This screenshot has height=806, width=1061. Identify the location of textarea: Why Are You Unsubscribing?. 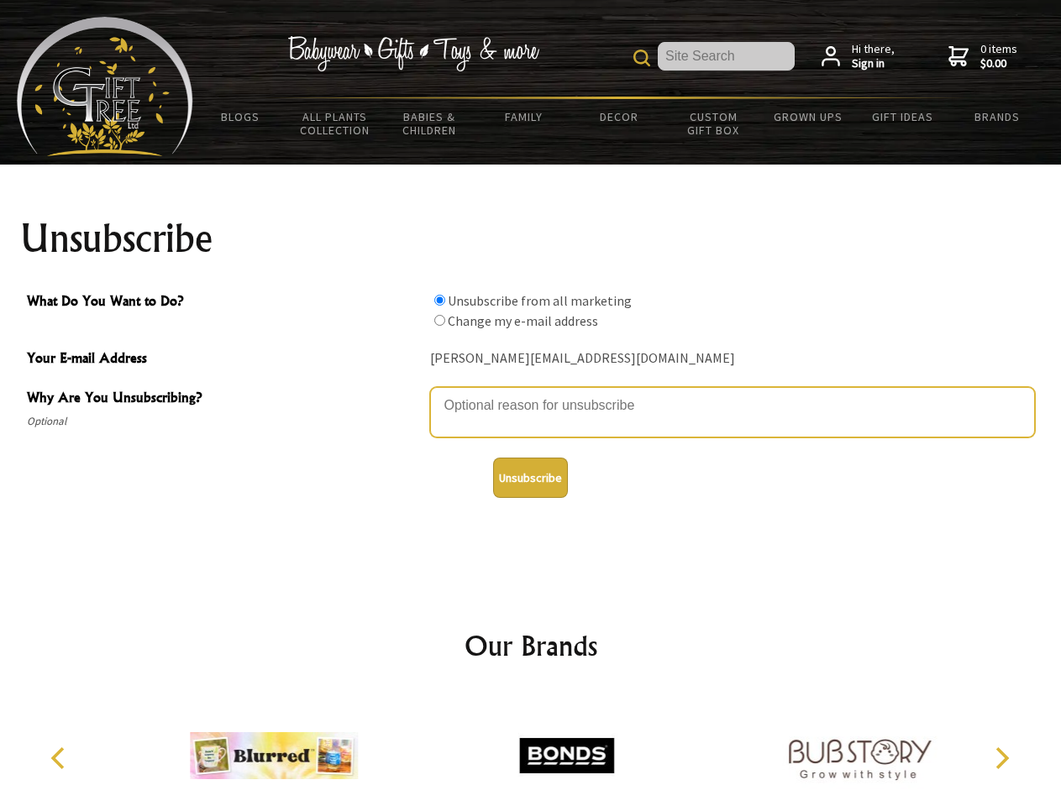
(733, 412).